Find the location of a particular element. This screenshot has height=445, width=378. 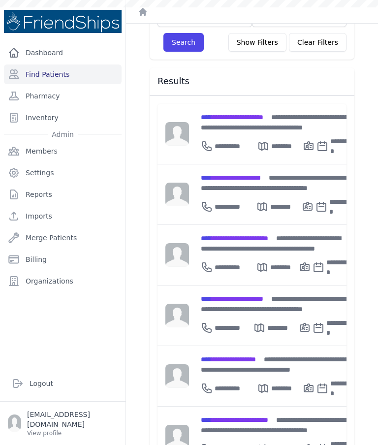

button: Search is located at coordinates (184, 42).